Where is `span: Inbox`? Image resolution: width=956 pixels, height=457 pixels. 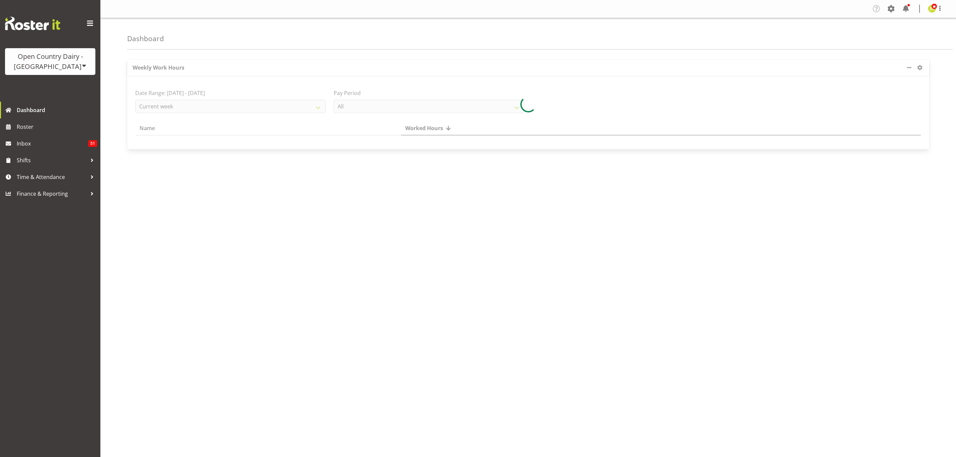
span: Inbox is located at coordinates (53, 144).